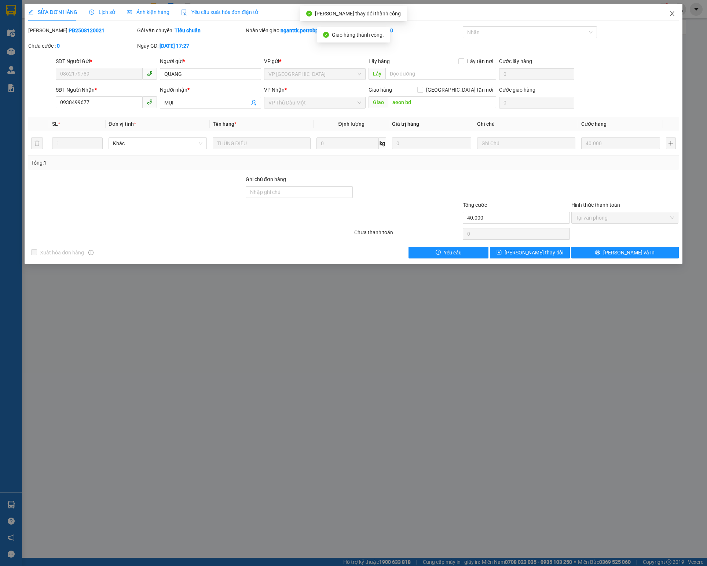 The width and height of the screenshot is (707, 566). Describe the element at coordinates (58, 46) in the screenshot. I see `b: 0` at that location.